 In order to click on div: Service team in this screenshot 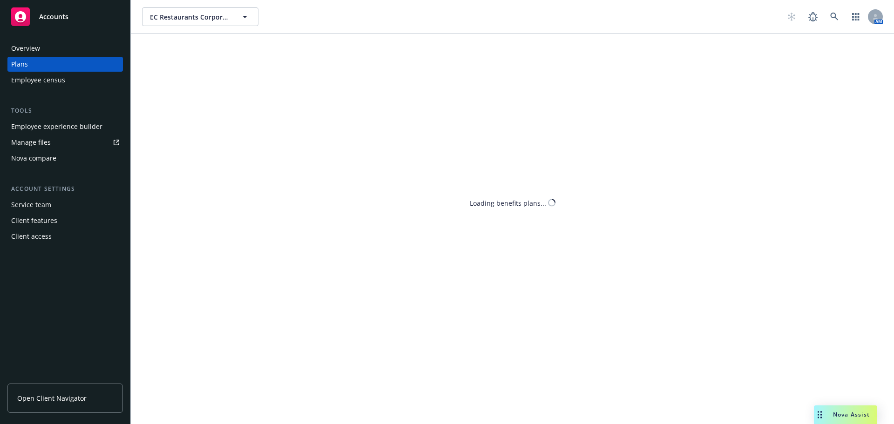, I will do `click(31, 205)`.